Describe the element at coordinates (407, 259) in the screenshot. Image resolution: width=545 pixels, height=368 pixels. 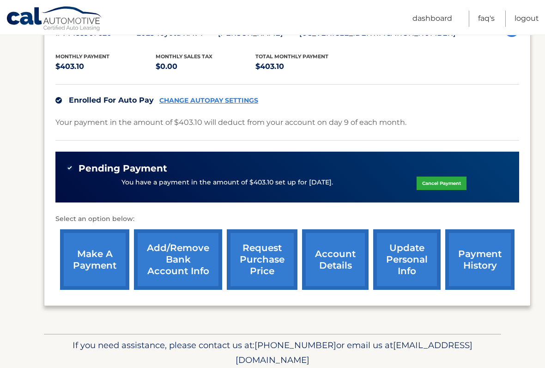
I see `a: update personal info` at that location.